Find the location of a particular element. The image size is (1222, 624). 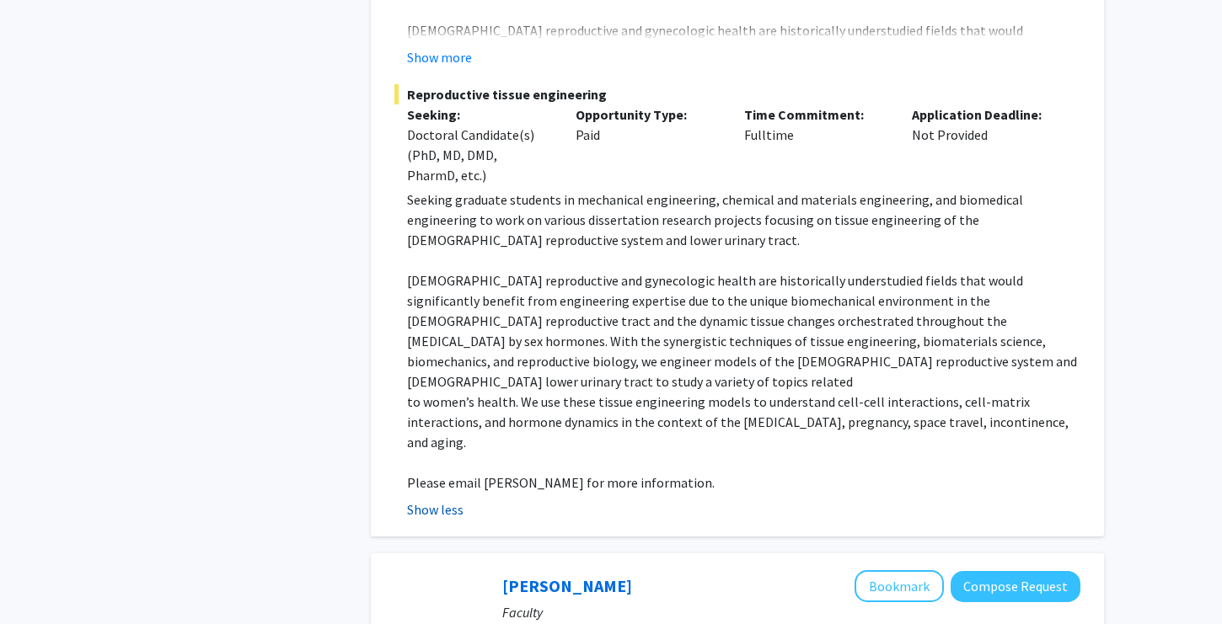

button: Compose Request to Samuel Revolinski is located at coordinates (1015, 586).